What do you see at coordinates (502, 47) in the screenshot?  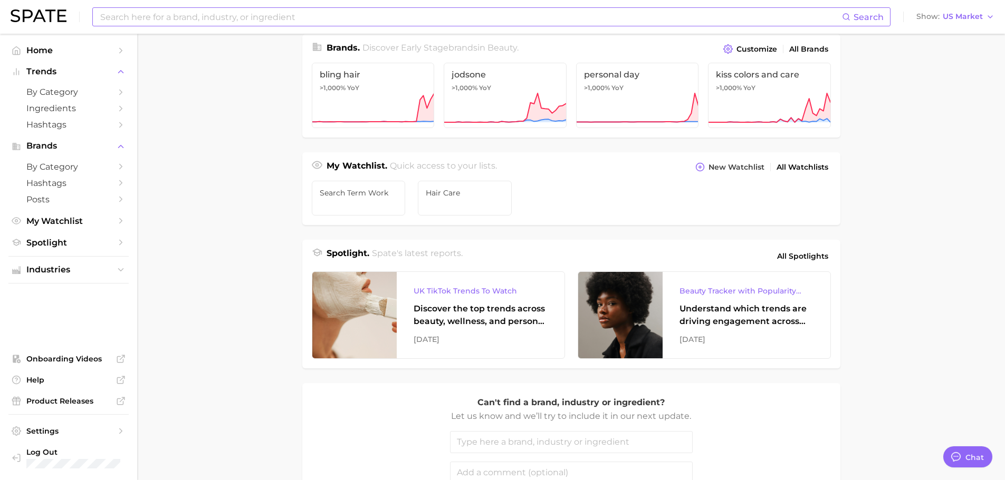 I see `span: beauty` at bounding box center [502, 47].